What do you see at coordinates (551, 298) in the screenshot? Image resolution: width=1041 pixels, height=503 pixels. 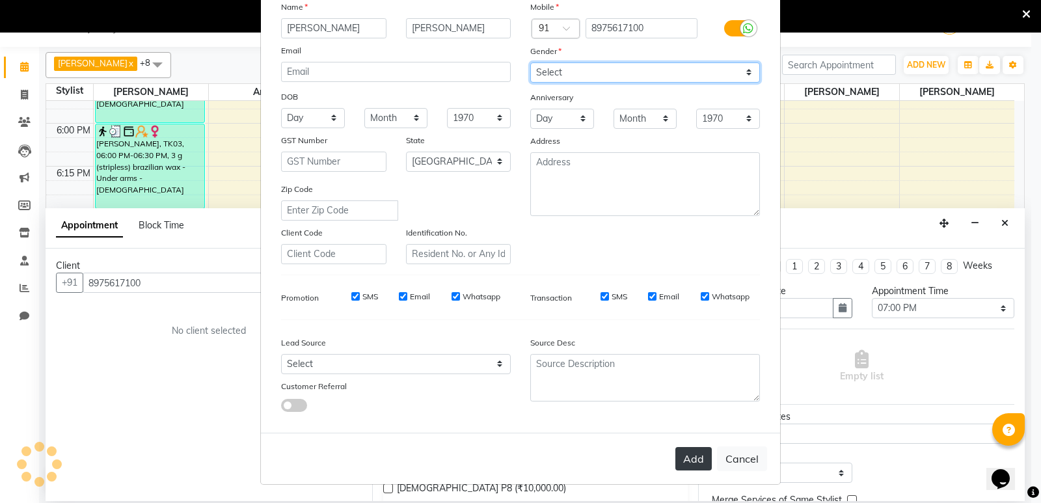 I see `label: Transaction` at bounding box center [551, 298].